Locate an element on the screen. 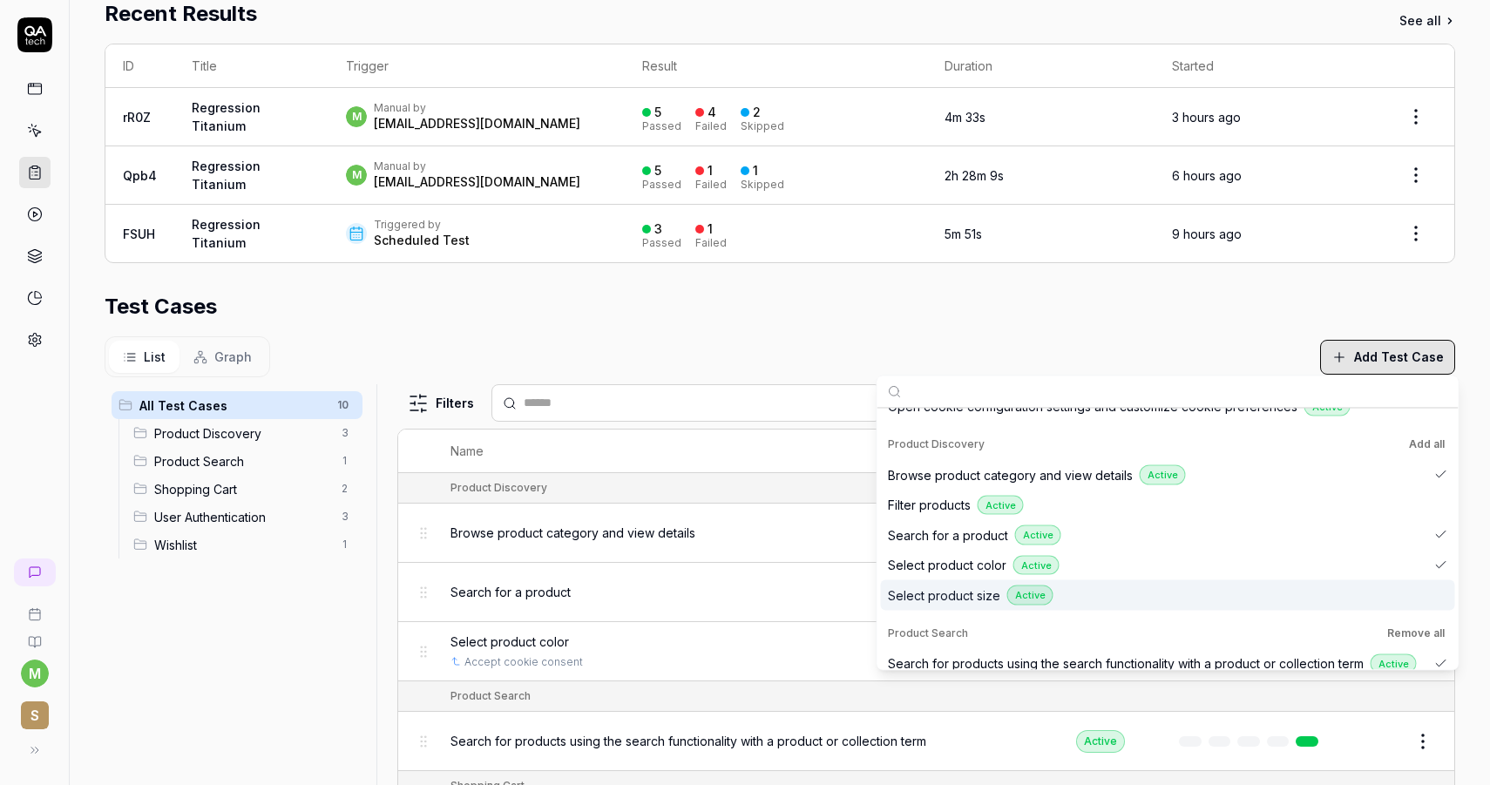  div: Suggestions is located at coordinates (1168, 539).